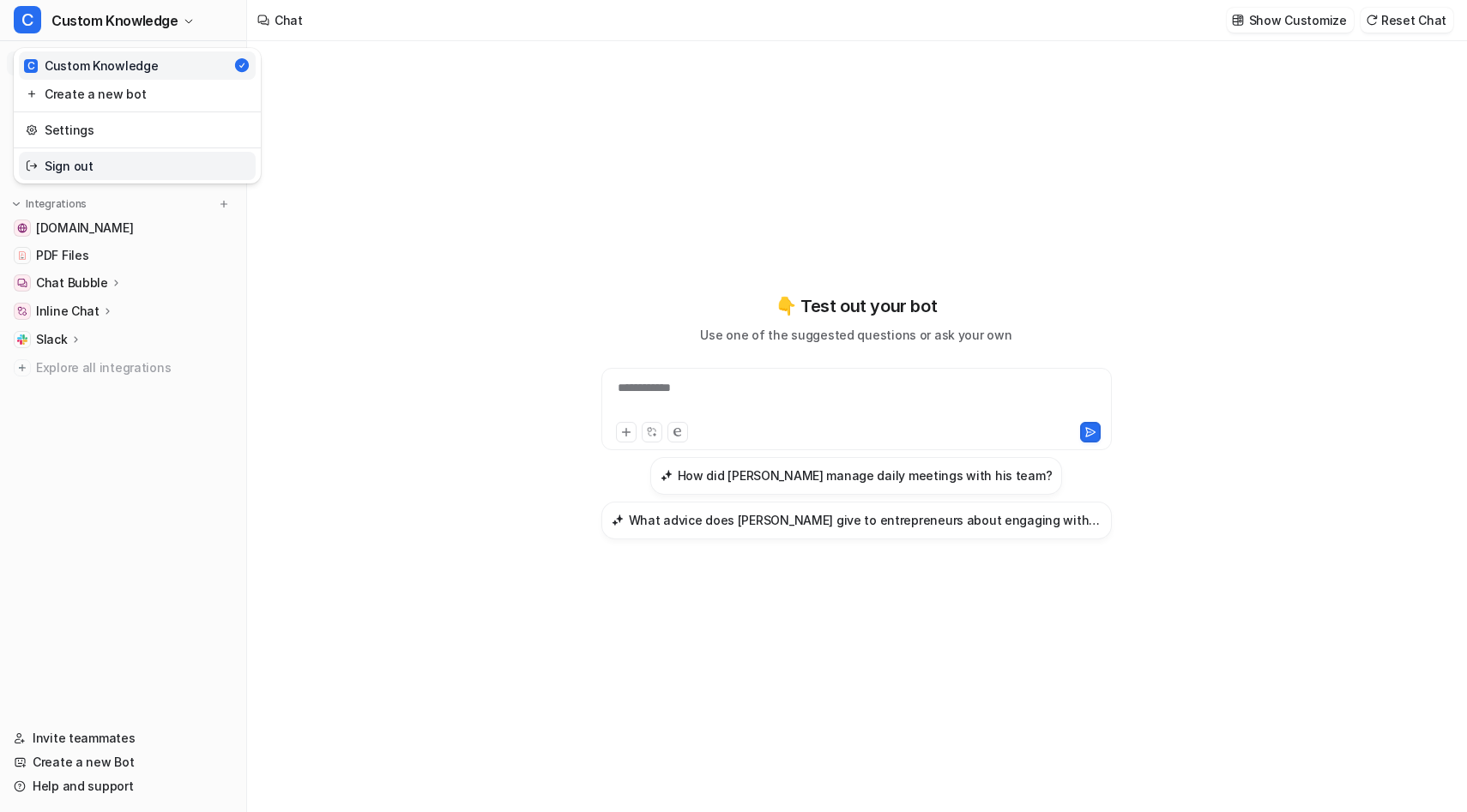 The width and height of the screenshot is (1467, 812). Describe the element at coordinates (91, 65) in the screenshot. I see `div: Custom Knowledge` at that location.